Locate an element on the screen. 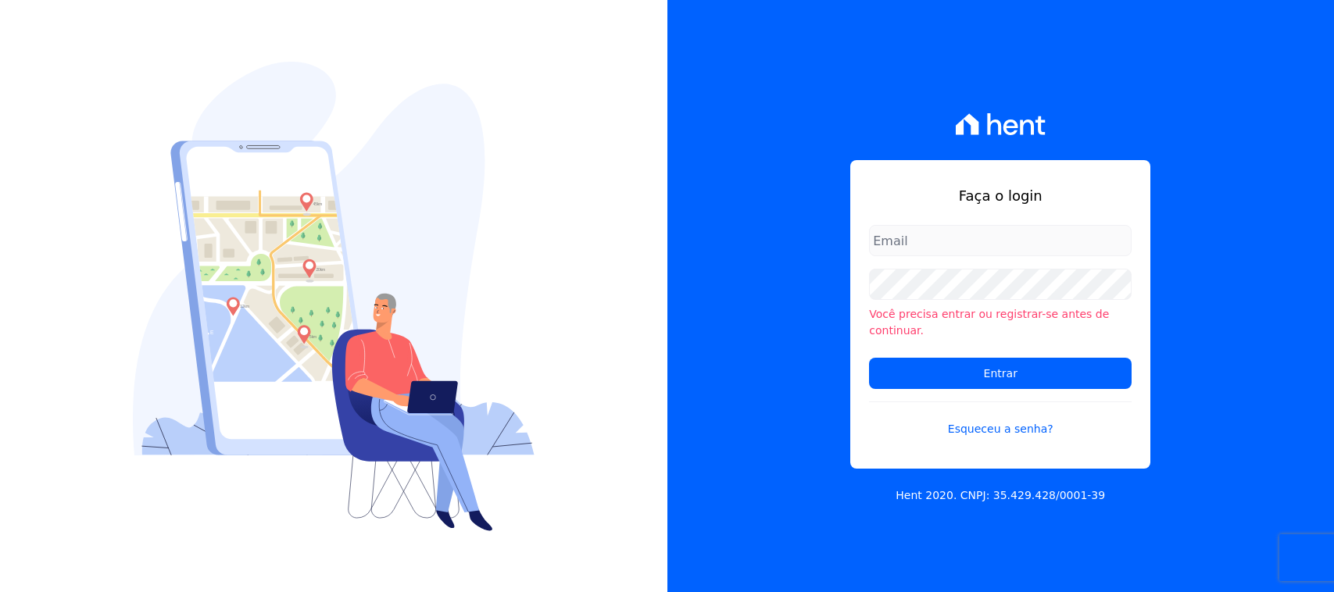 The image size is (1334, 592). p: Hent 2020. CNPJ: 35.429.428/0001-39 is located at coordinates (1000, 495).